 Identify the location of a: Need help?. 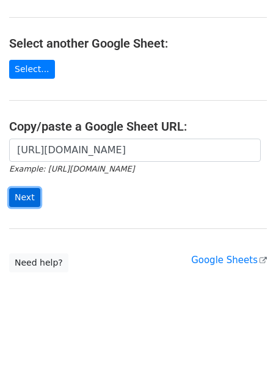
(39, 263).